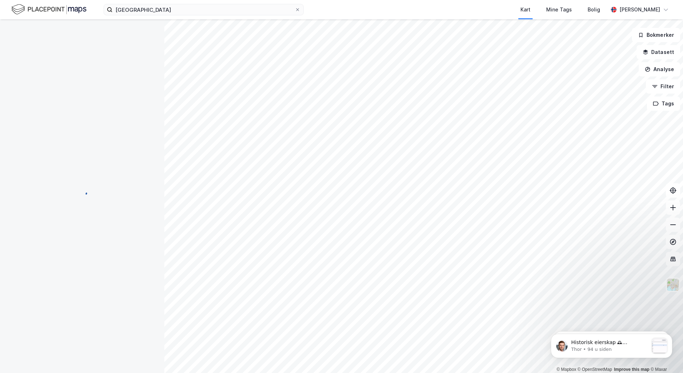 The width and height of the screenshot is (683, 373). What do you see at coordinates (658, 52) in the screenshot?
I see `button: Datasett` at bounding box center [658, 52].